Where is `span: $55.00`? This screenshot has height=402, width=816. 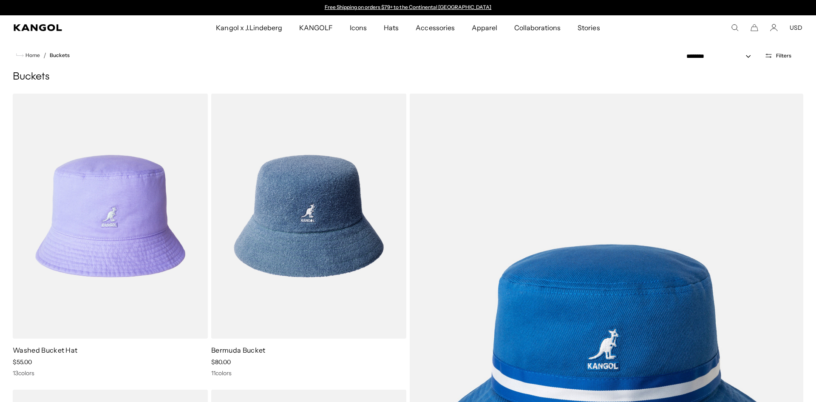 span: $55.00 is located at coordinates (22, 362).